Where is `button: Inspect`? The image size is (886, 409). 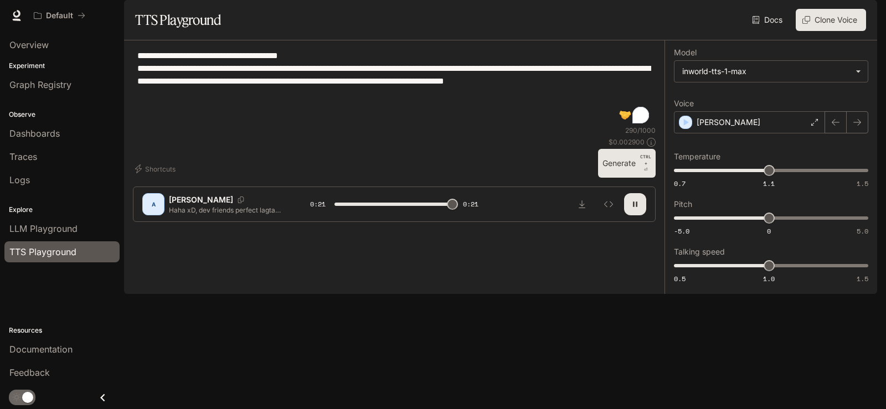
button: Inspect is located at coordinates (609, 204).